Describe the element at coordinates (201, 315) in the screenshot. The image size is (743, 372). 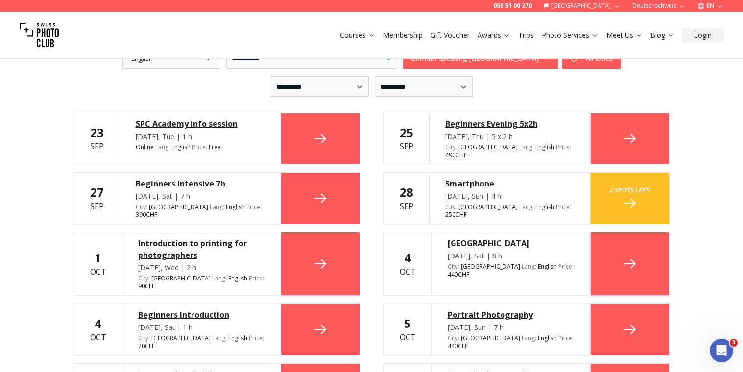
I see `div: Beginners Introduction` at that location.